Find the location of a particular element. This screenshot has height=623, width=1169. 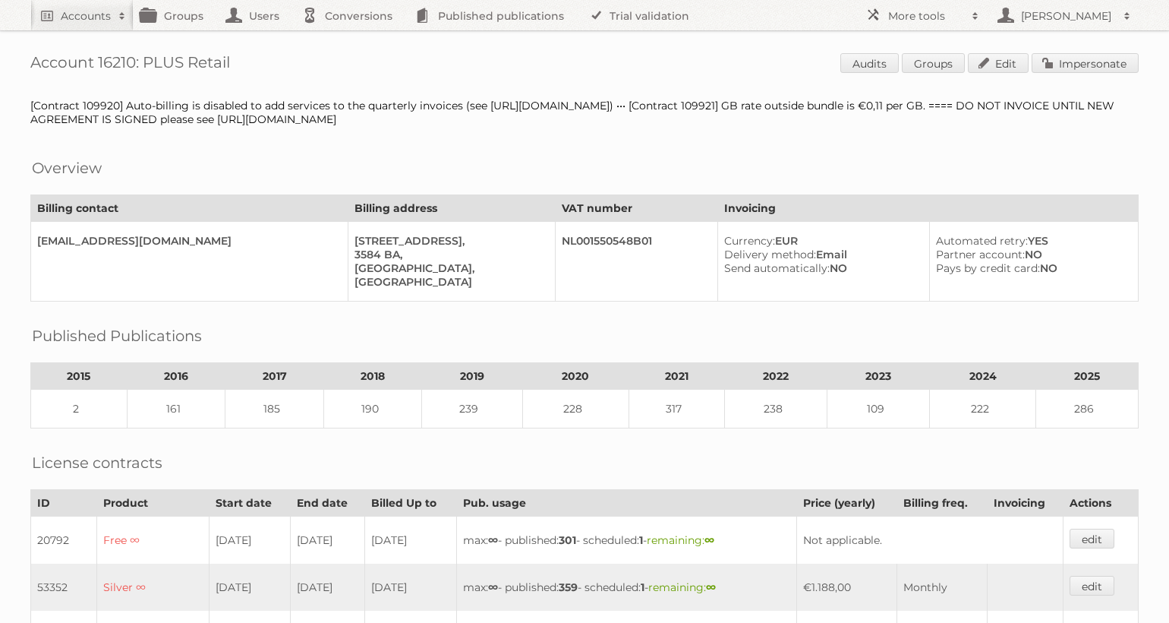

span: Send automatically: is located at coordinates (777, 268).